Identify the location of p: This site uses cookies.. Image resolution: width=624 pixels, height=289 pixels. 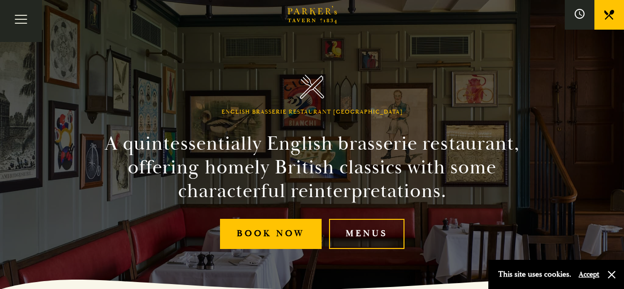
(535, 274).